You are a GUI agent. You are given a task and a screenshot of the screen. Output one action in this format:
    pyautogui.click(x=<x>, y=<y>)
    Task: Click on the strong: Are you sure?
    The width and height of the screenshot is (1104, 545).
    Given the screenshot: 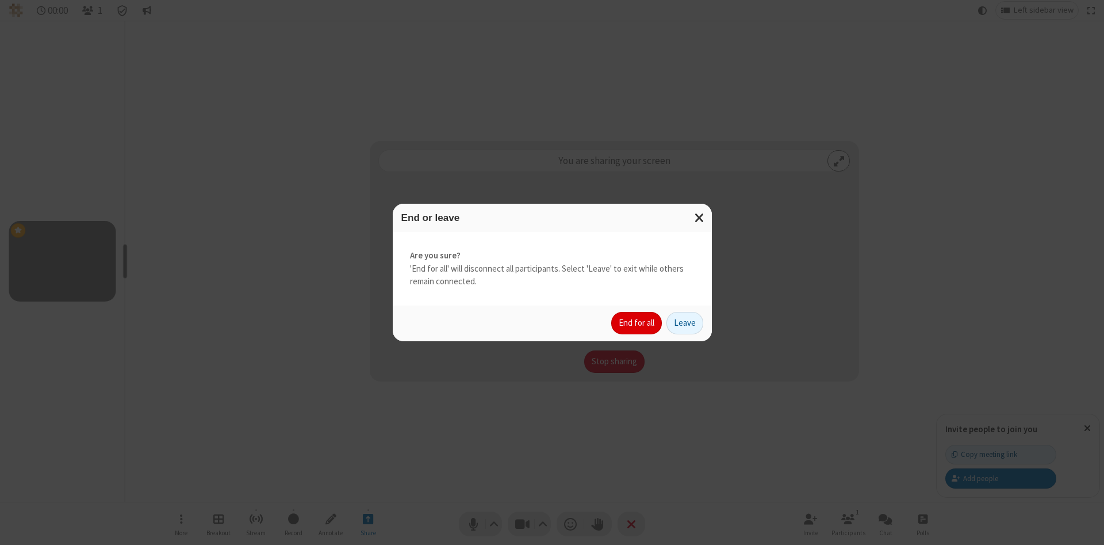 What is the action you would take?
    pyautogui.click(x=552, y=255)
    